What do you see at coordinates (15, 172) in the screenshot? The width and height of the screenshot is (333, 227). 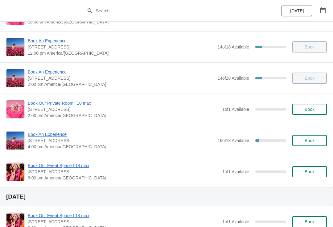 I see `img: Book Our Event Space | 18 max | 1815 N. Milwaukee Ave., Chicago, IL 60647 | 6:00 pm America/Chicago` at bounding box center [15, 172].